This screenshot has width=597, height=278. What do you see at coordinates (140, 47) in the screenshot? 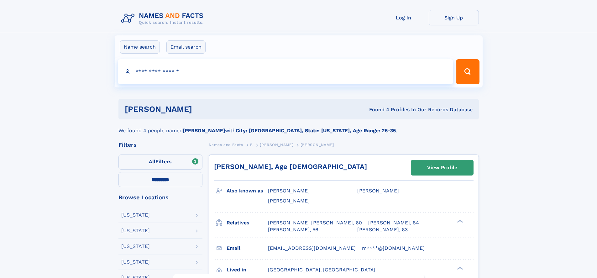
I see `label: Name search` at bounding box center [140, 47].